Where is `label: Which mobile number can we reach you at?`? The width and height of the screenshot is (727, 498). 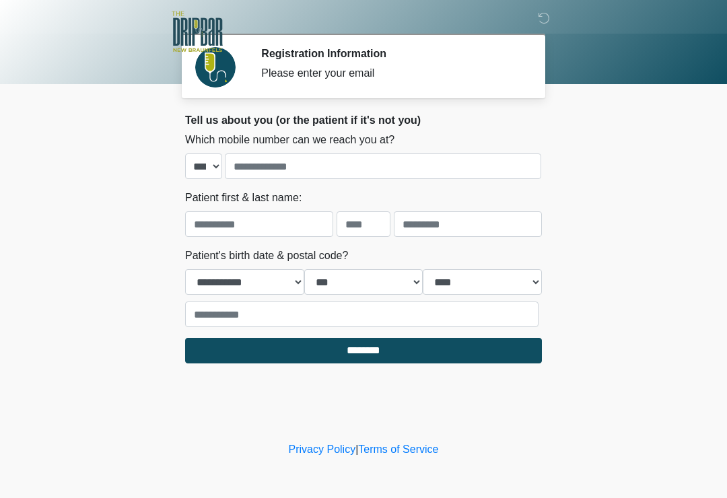
label: Which mobile number can we reach you at? is located at coordinates (290, 140).